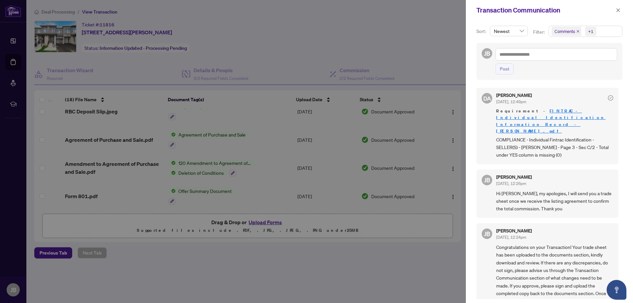 This screenshot has height=303, width=633. Describe the element at coordinates (555, 121) in the screenshot. I see `span: Requirement -` at that location.